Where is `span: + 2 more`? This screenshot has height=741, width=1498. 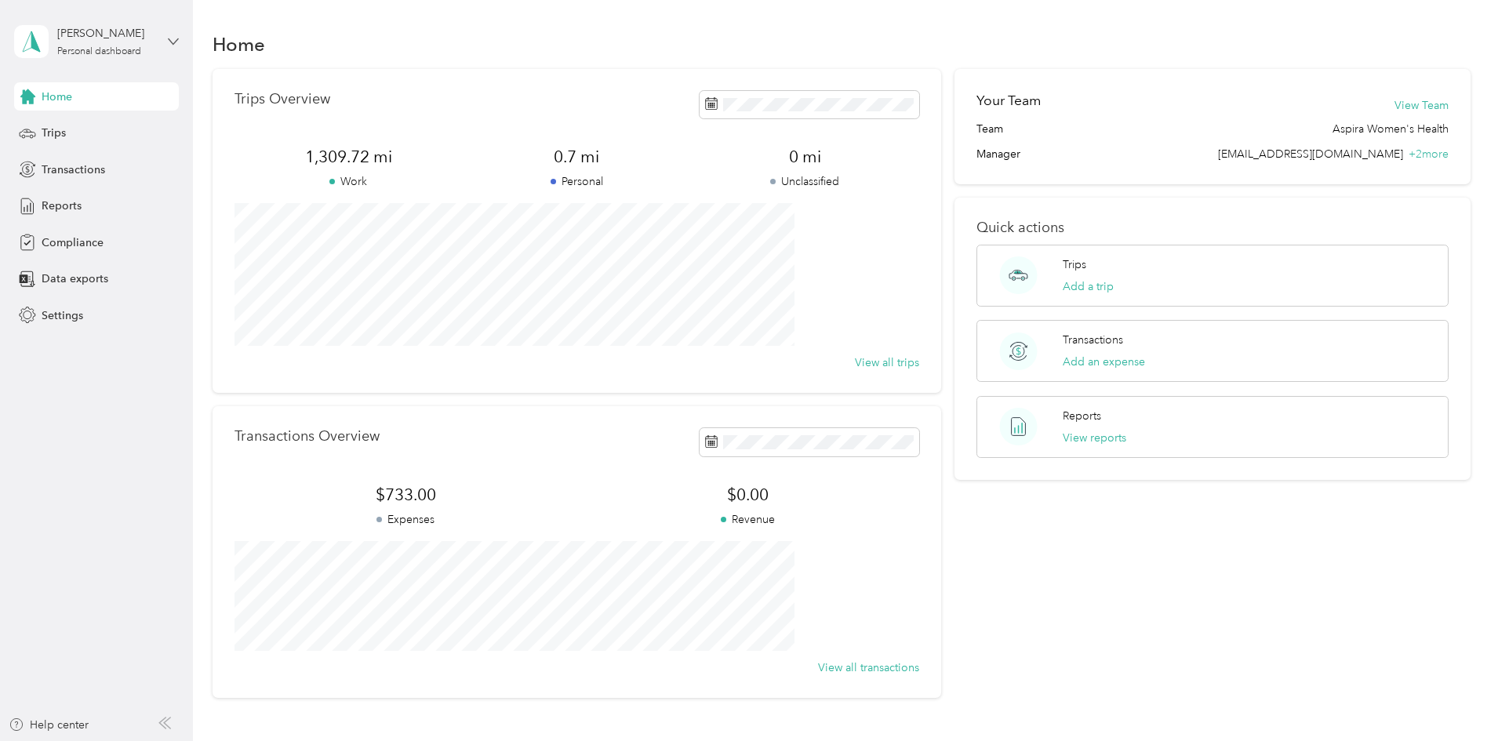 span: + 2 more is located at coordinates (1428, 154).